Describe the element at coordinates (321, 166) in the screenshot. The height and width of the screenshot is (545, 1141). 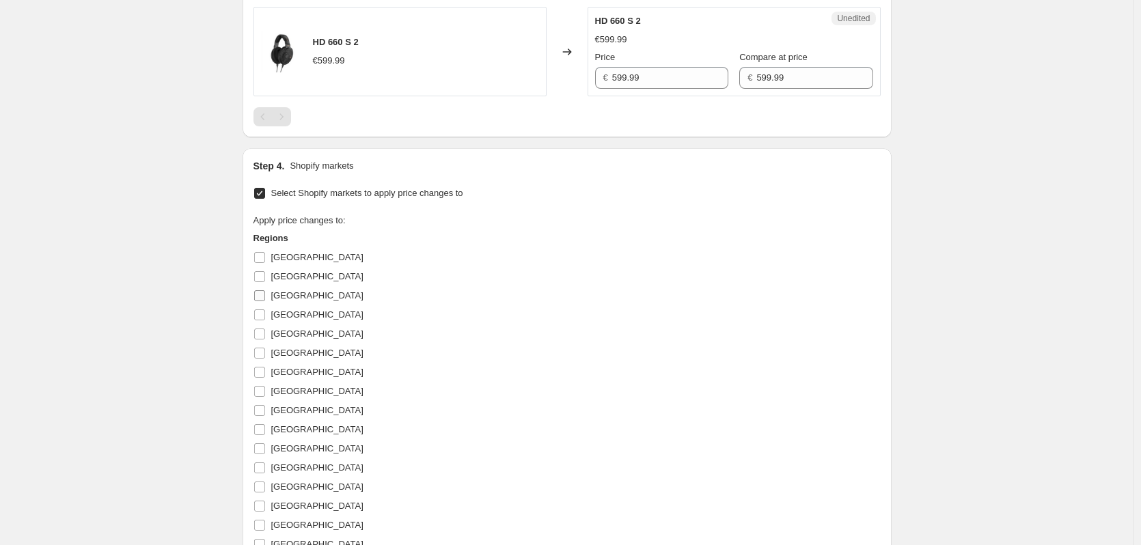
I see `p: Shopify markets` at that location.